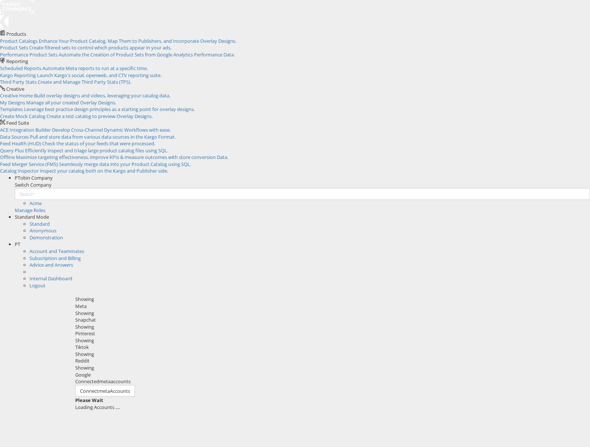 The width and height of the screenshot is (590, 447). I want to click on strong: Please Wait, so click(89, 400).